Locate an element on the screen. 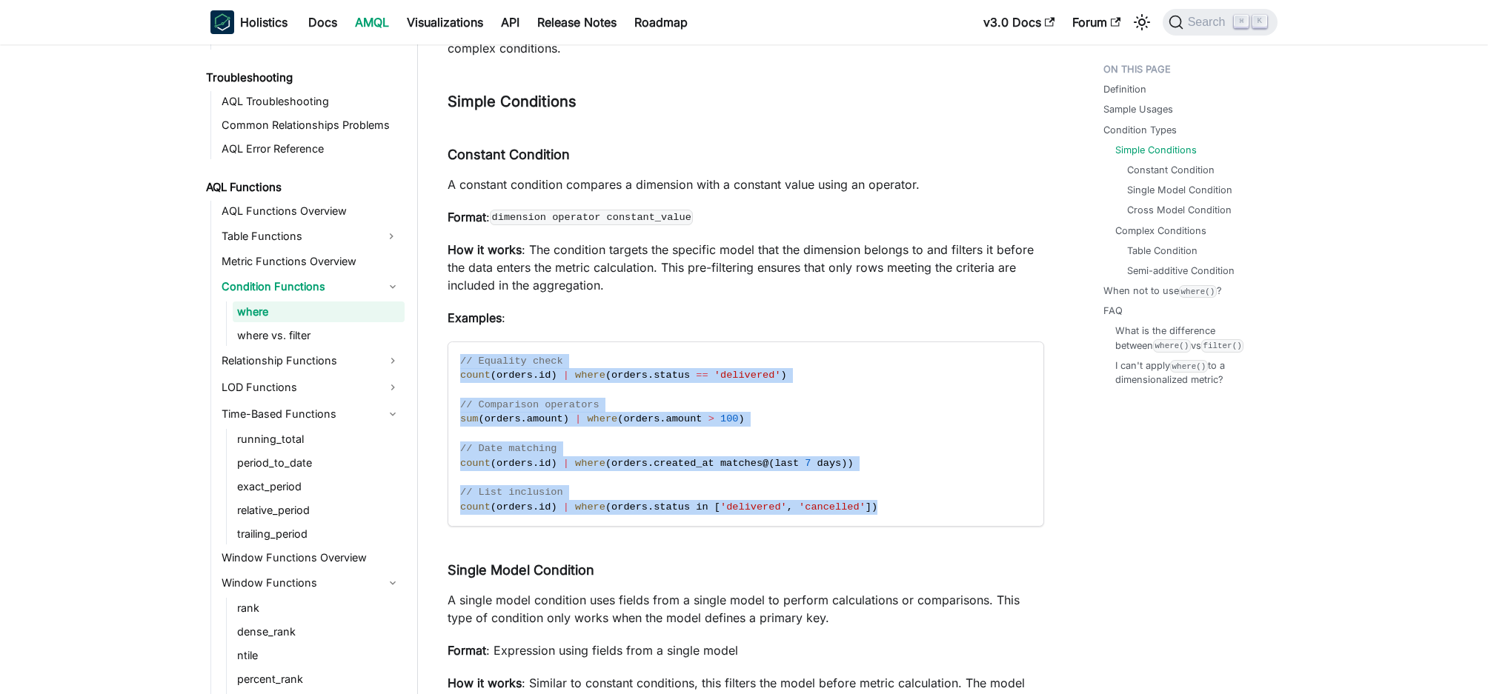  a: Semi-additive Condition is located at coordinates (1180, 270).